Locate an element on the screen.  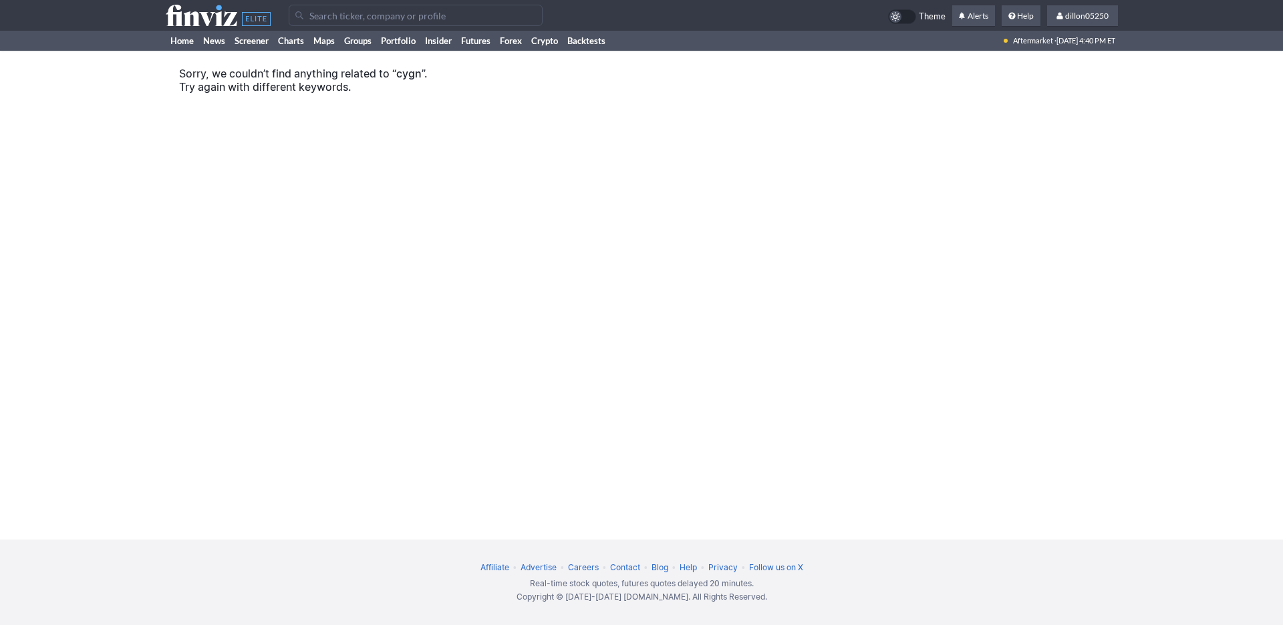
input: Search is located at coordinates (416, 15).